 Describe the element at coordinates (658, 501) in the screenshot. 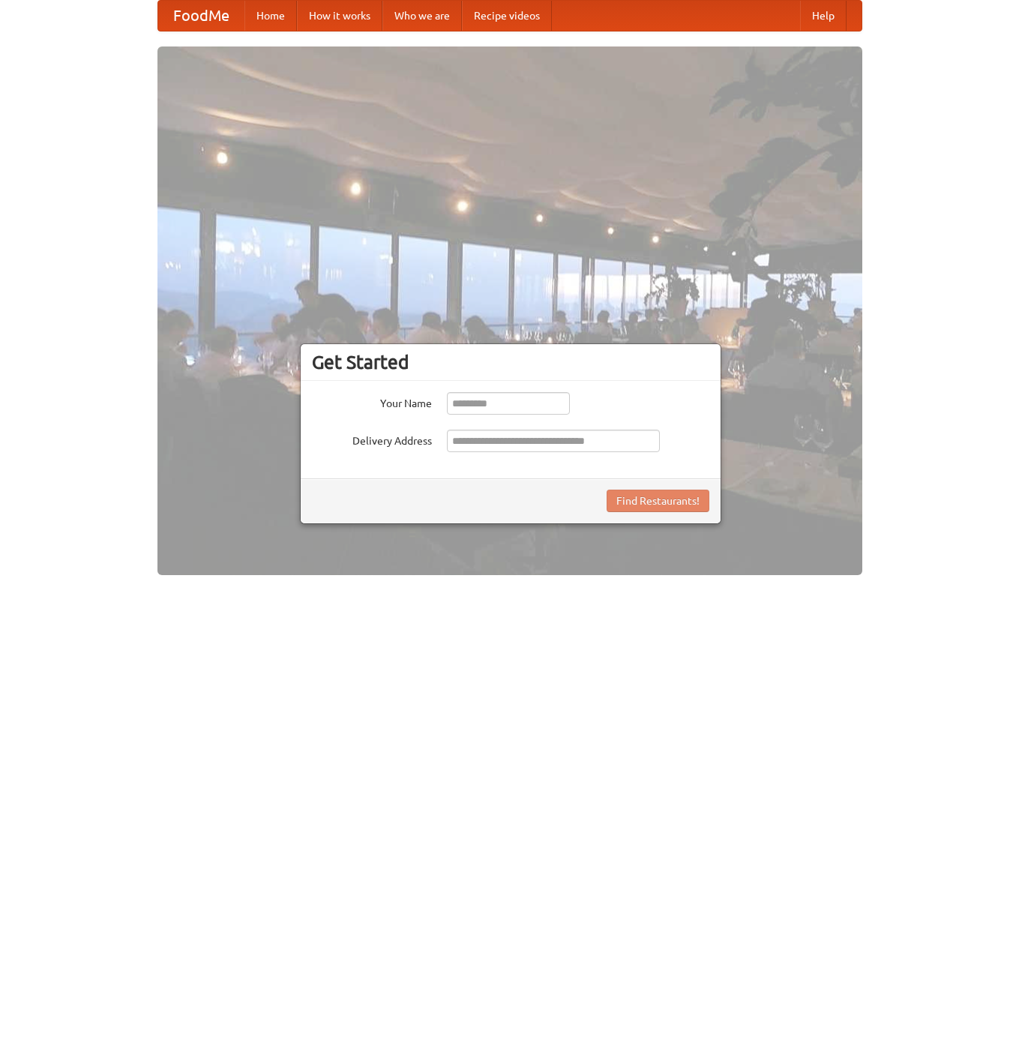

I see `button: Find Restaurants!` at that location.